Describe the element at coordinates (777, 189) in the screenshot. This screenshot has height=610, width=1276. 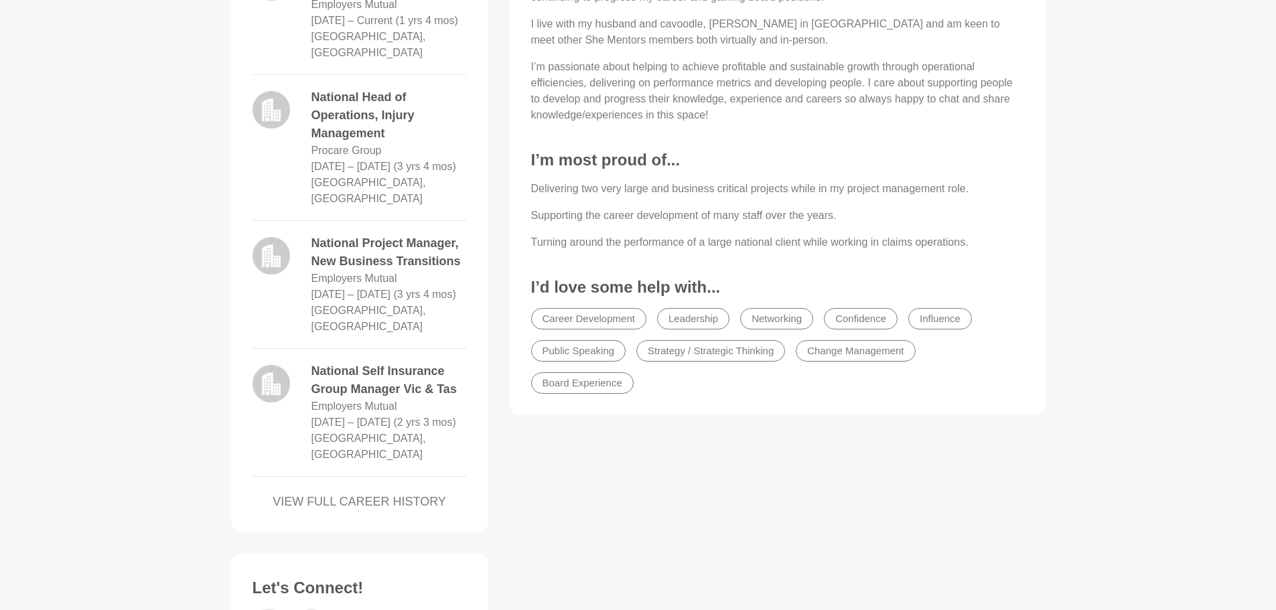
I see `p: Delivering two very large and business critical projects while in my project management role.` at that location.